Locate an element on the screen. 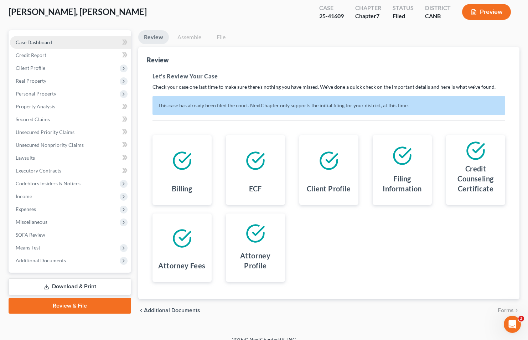 This screenshot has width=528, height=340. a: Property Analysis is located at coordinates (71, 107).